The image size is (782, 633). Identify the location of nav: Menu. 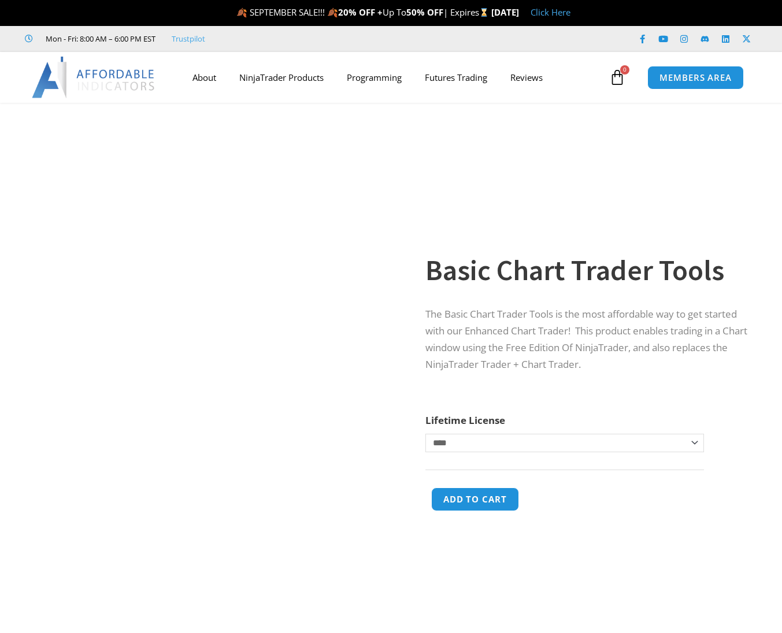
(393, 77).